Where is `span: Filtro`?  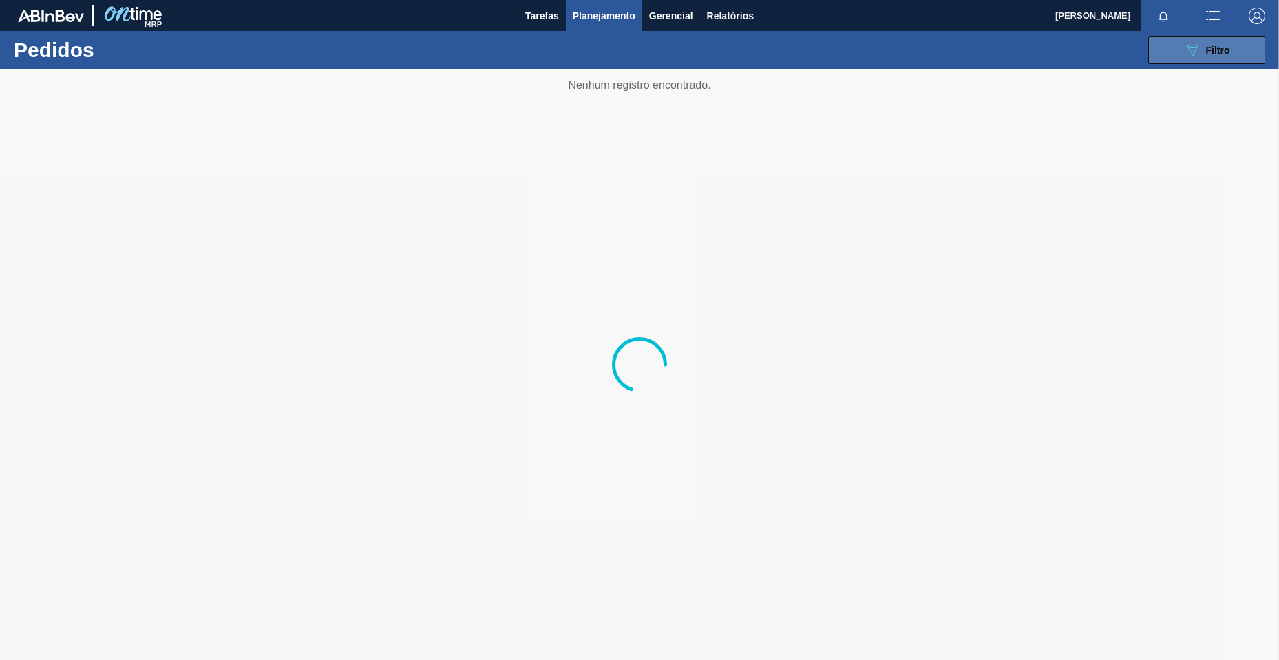 span: Filtro is located at coordinates (1218, 50).